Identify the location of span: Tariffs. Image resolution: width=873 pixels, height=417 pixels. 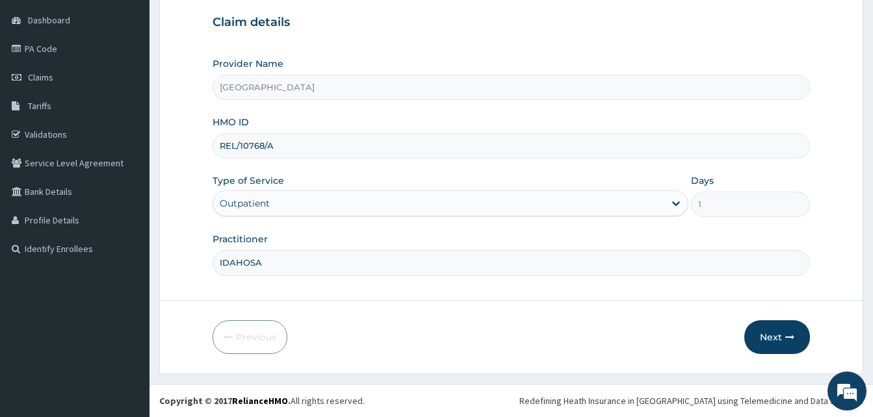
(40, 106).